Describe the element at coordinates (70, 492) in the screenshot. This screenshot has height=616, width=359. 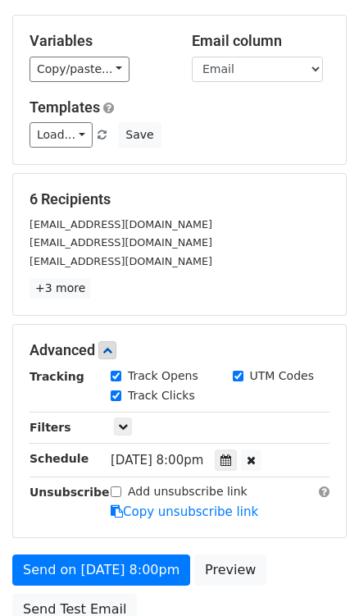
I see `strong: Unsubscribe` at that location.